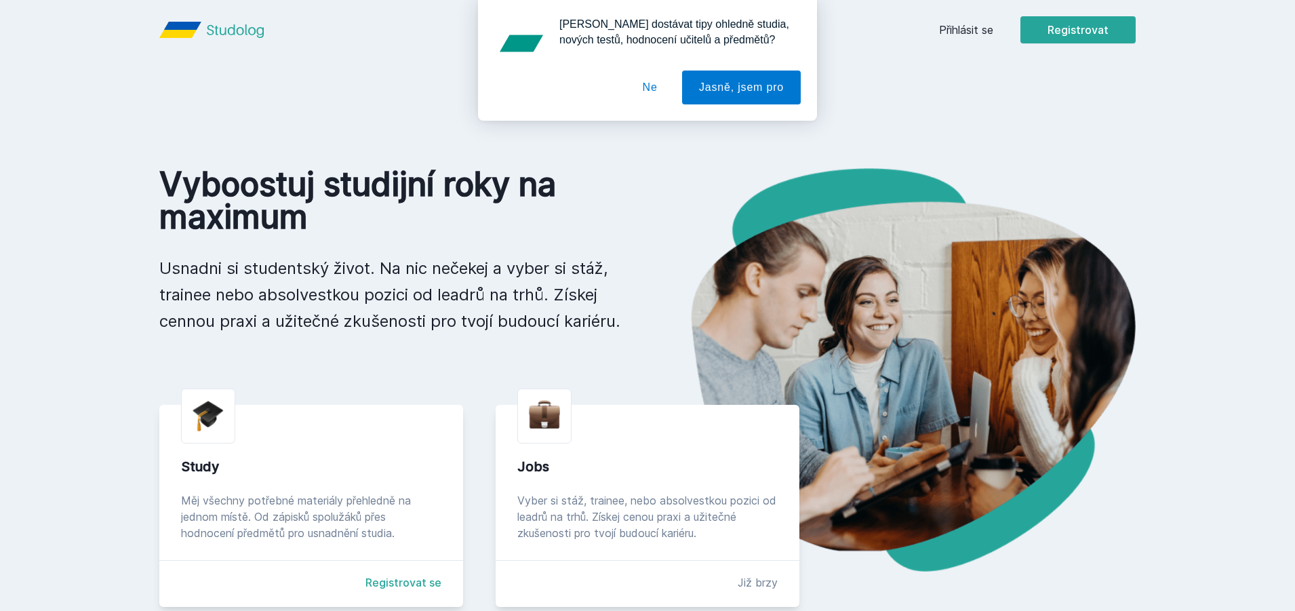  Describe the element at coordinates (403, 582) in the screenshot. I see `a: Registrovat se` at that location.